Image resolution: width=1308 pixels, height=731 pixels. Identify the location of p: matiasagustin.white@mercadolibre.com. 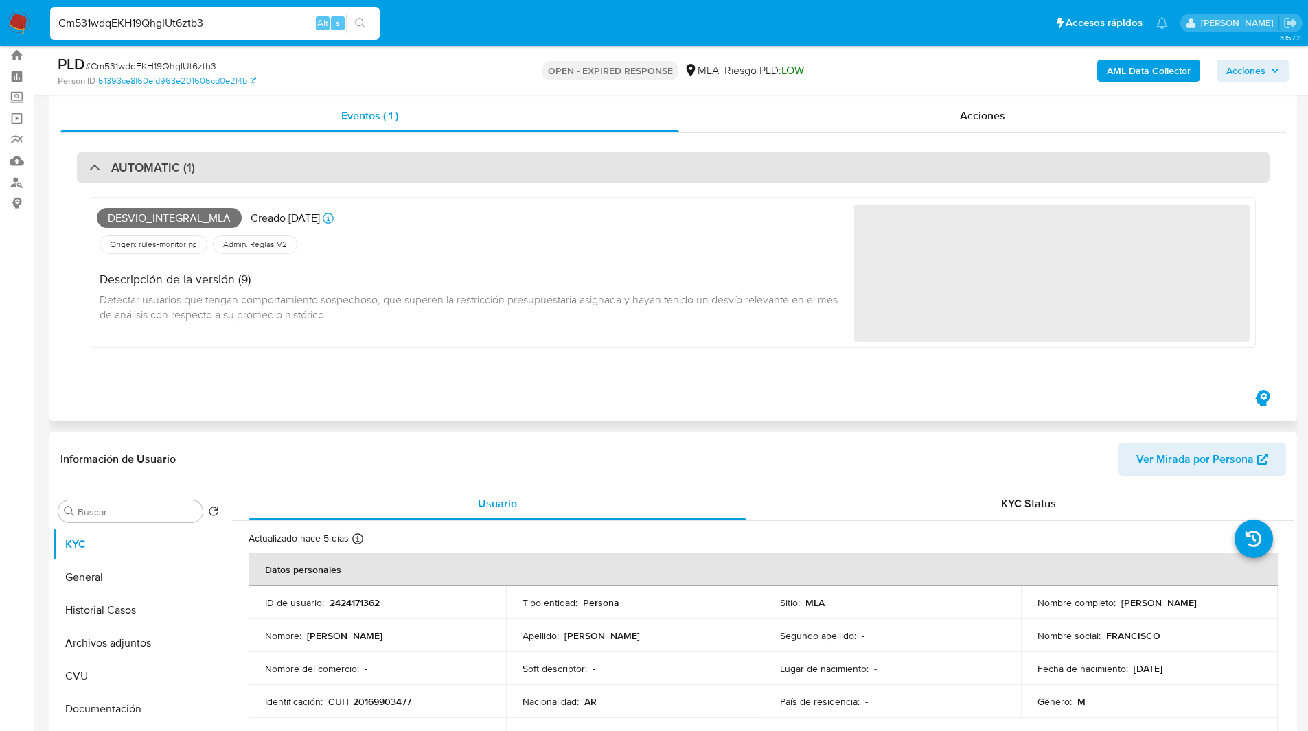
(1239, 23).